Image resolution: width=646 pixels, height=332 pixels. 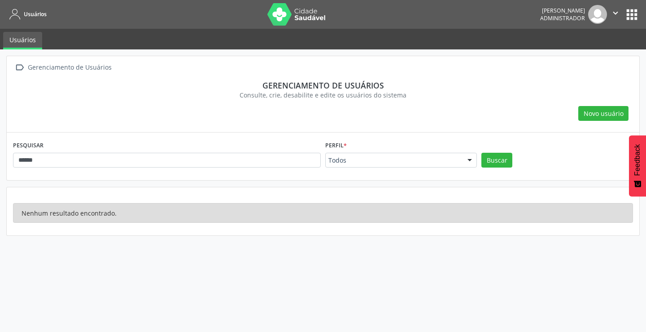 I want to click on div: Gerenciamento de usuários, so click(x=323, y=85).